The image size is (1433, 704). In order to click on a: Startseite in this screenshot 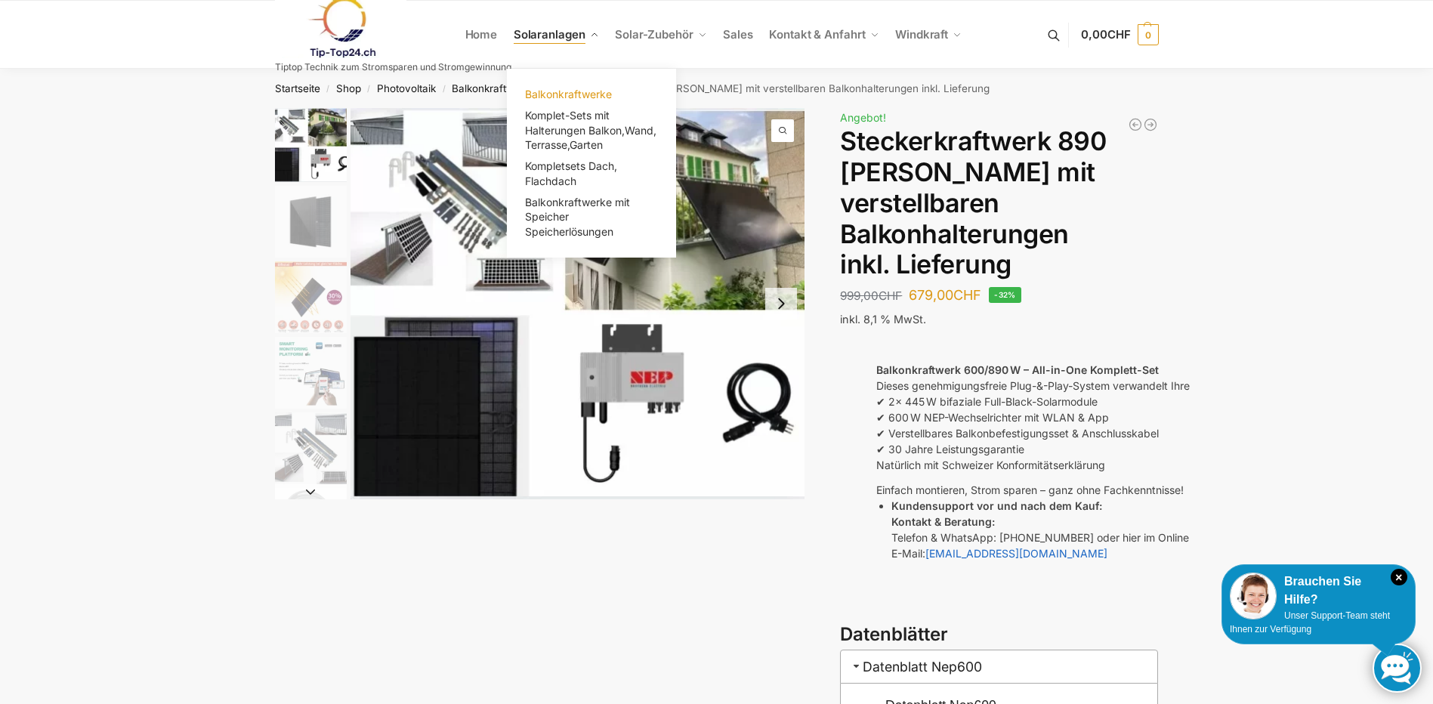, I will do `click(298, 88)`.